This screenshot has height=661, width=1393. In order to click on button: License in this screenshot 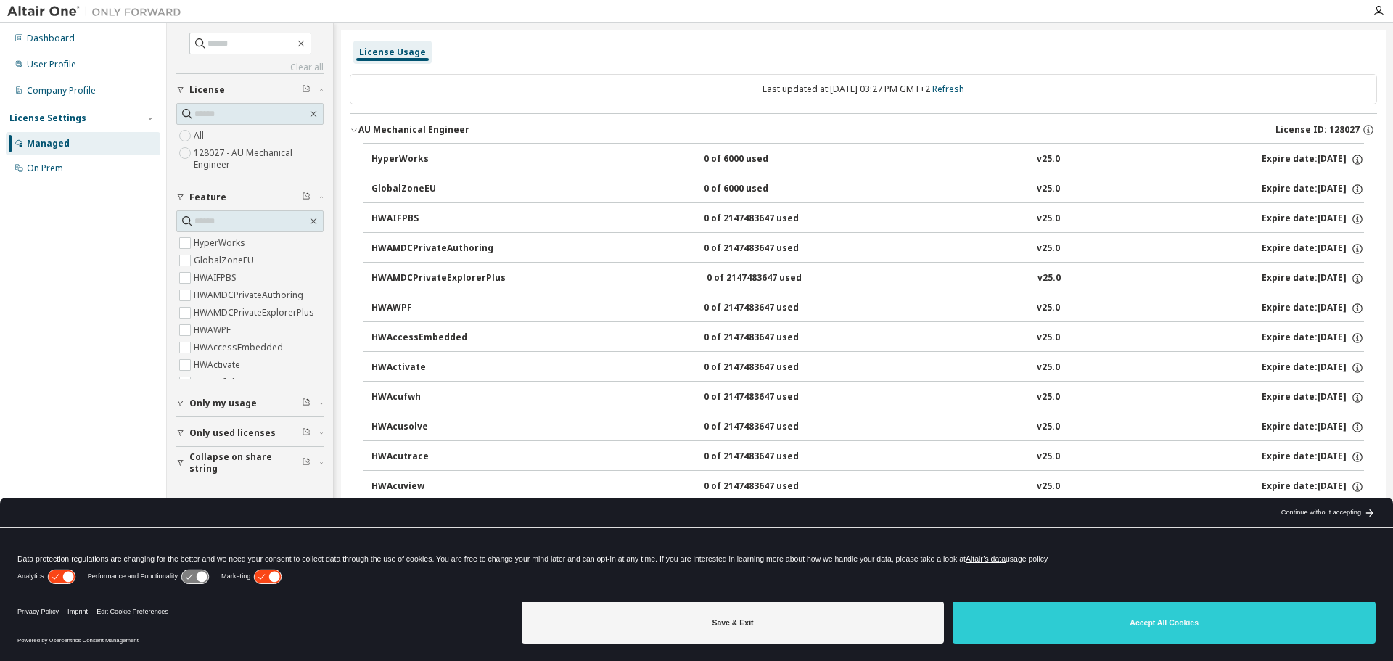, I will do `click(250, 90)`.